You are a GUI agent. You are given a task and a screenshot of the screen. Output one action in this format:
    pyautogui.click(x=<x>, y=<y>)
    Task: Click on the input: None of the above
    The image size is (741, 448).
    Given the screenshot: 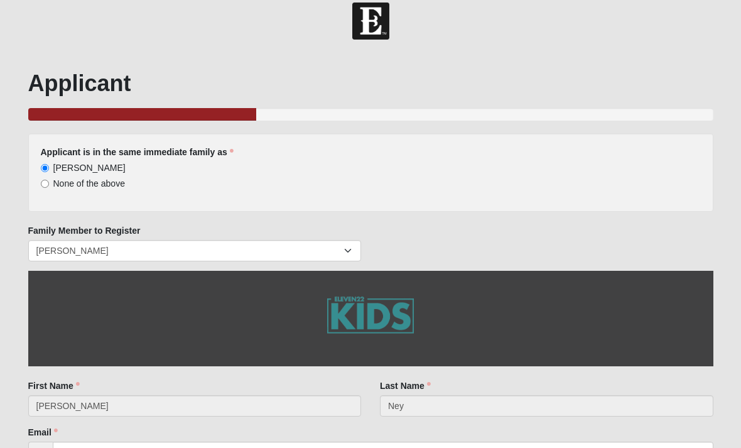 What is the action you would take?
    pyautogui.click(x=45, y=183)
    